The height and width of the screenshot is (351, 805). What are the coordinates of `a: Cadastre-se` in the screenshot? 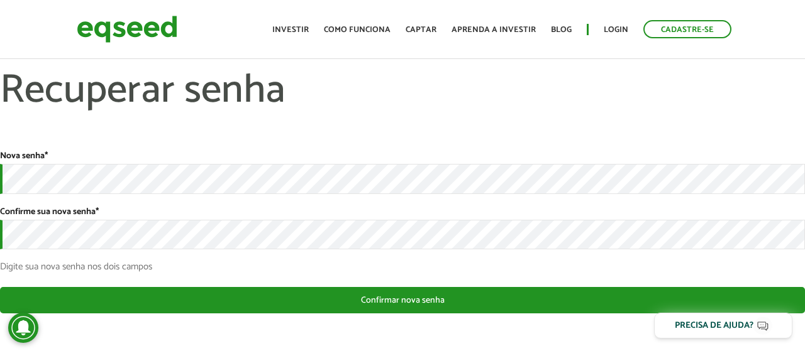 It's located at (687, 29).